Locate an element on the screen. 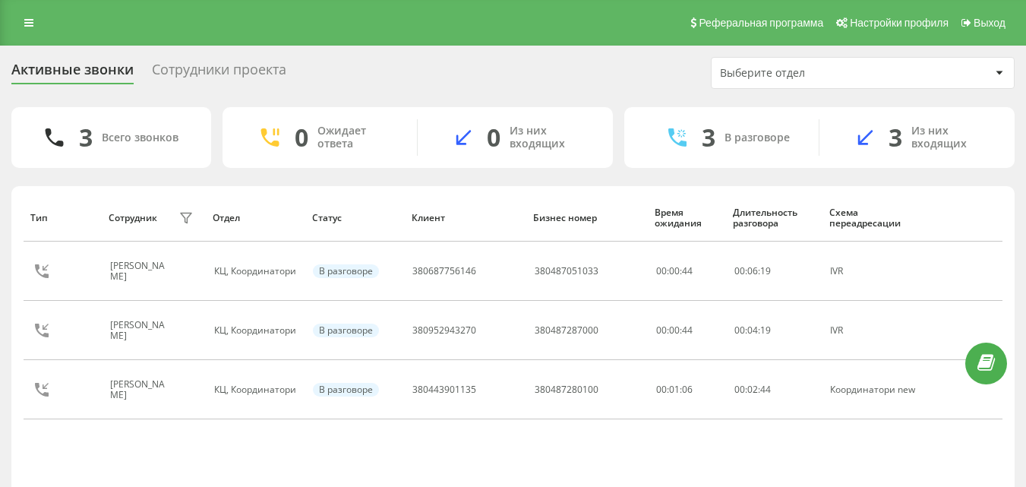 The image size is (1026, 487). div: Всего звонков is located at coordinates (140, 137).